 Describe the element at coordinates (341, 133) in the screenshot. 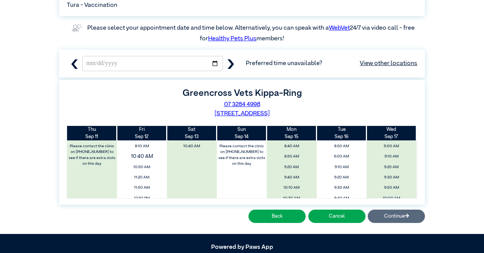

I see `th: Sep 16` at that location.